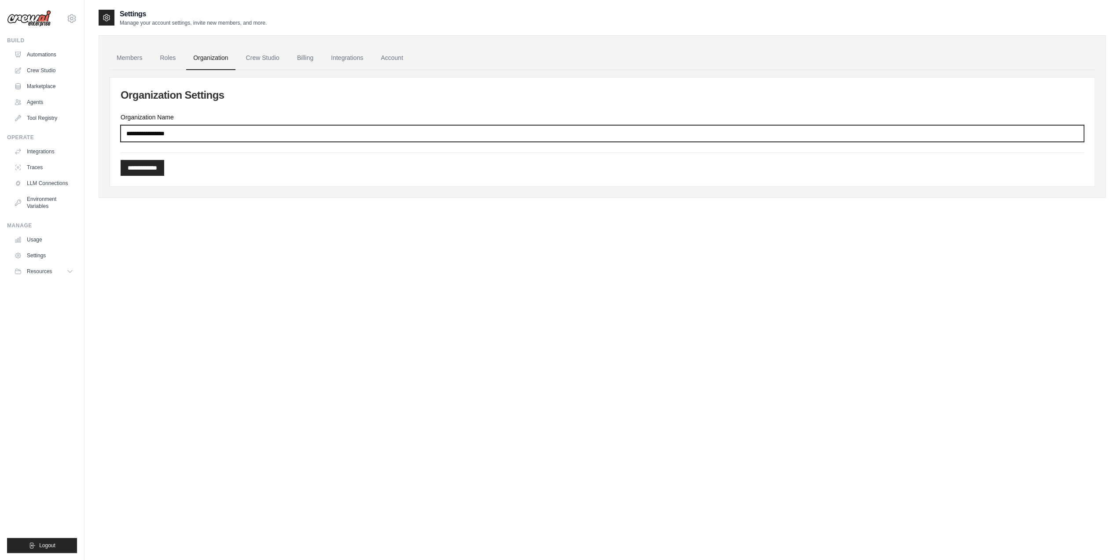 The width and height of the screenshot is (1120, 560). I want to click on span: Logout, so click(47, 545).